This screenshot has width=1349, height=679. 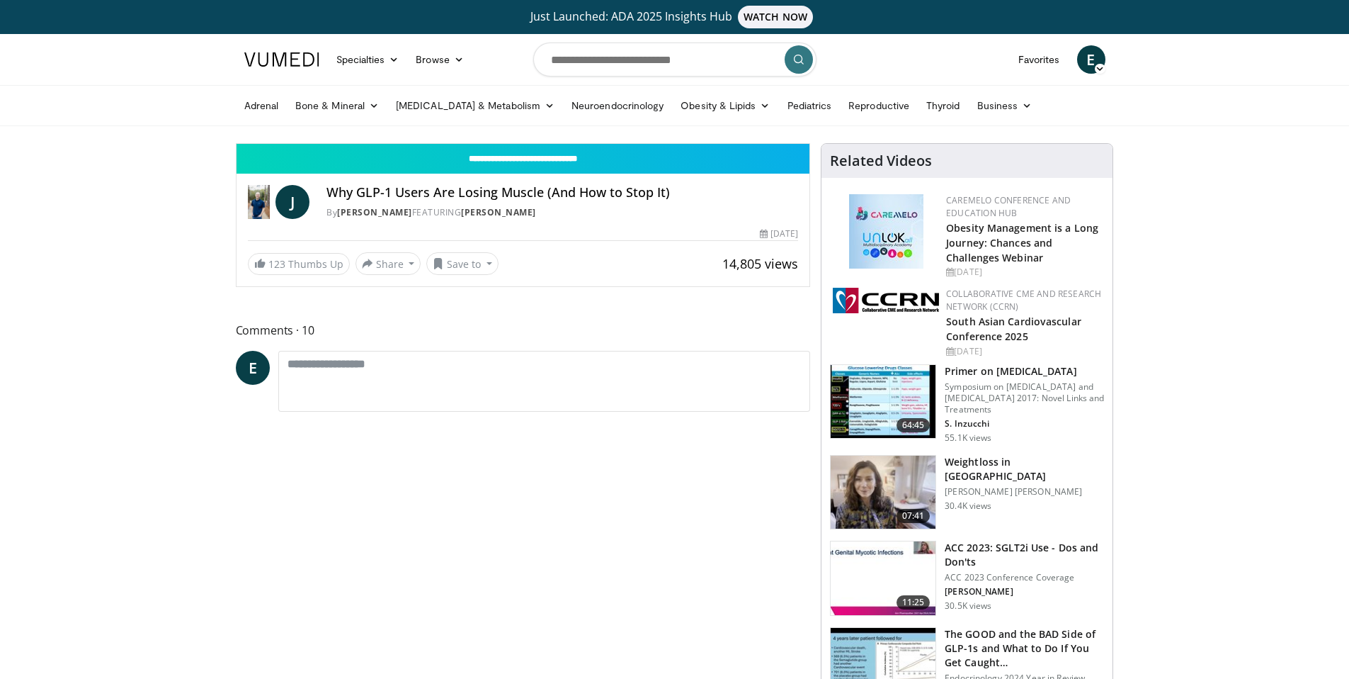 What do you see at coordinates (1014, 329) in the screenshot?
I see `a: South Asian Cardiovascular Conference 2025` at bounding box center [1014, 329].